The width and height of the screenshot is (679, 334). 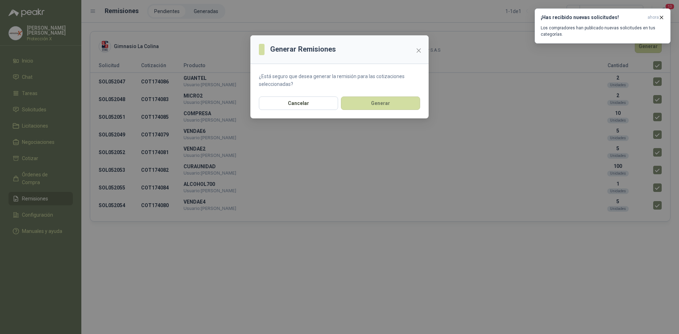 I want to click on h3: Generar Remisiones, so click(x=303, y=49).